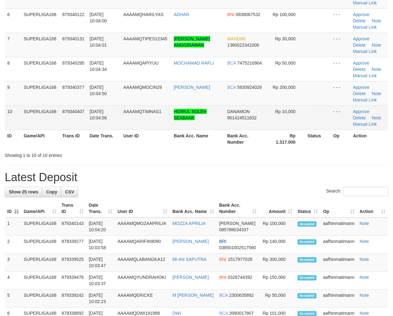 The image size is (393, 316). What do you see at coordinates (73, 209) in the screenshot?
I see `th: Trans ID: activate to sort column ascending` at bounding box center [73, 209].